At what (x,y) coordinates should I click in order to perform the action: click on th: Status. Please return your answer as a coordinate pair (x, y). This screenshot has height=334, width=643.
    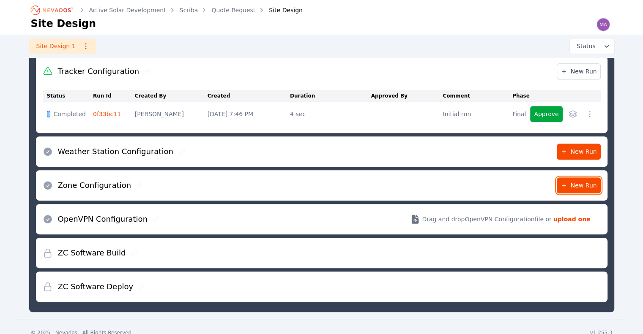
    Looking at the image, I should click on (68, 96).